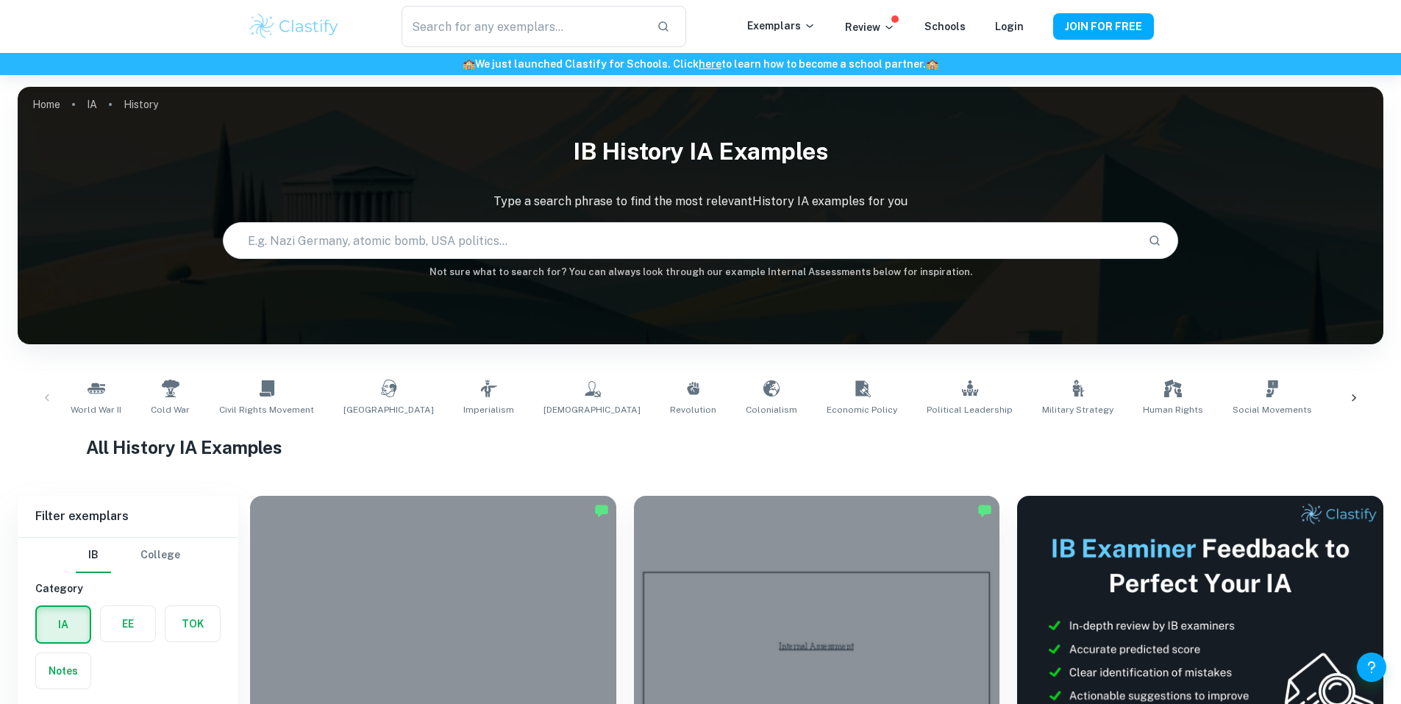 Image resolution: width=1401 pixels, height=704 pixels. Describe the element at coordinates (1103, 26) in the screenshot. I see `a: JOIN FOR FREE` at that location.